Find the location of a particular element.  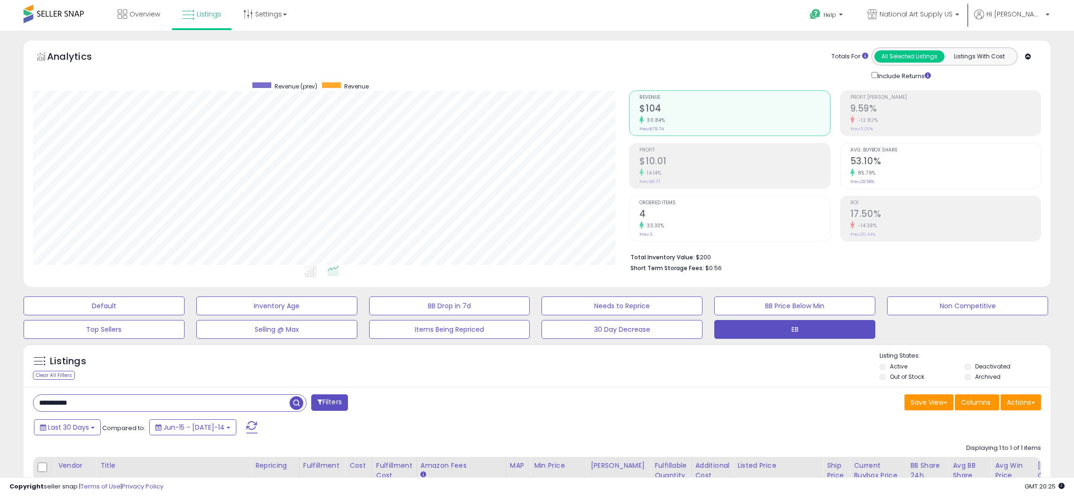

span: $0.56 is located at coordinates (714, 268).